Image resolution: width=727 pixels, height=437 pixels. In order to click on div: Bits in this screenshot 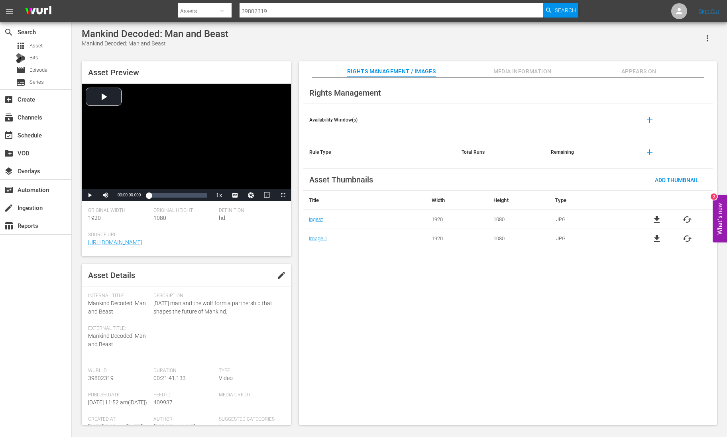, I will do `click(21, 58)`.